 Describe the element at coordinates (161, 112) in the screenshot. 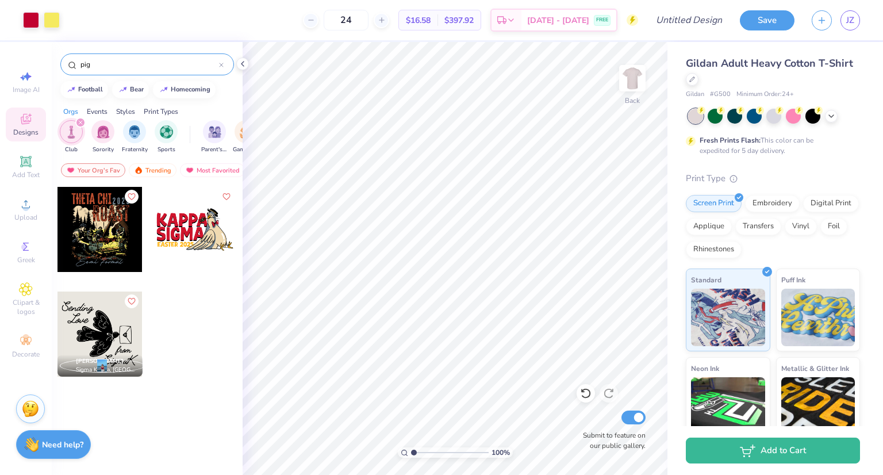

I see `div: Print Types` at that location.